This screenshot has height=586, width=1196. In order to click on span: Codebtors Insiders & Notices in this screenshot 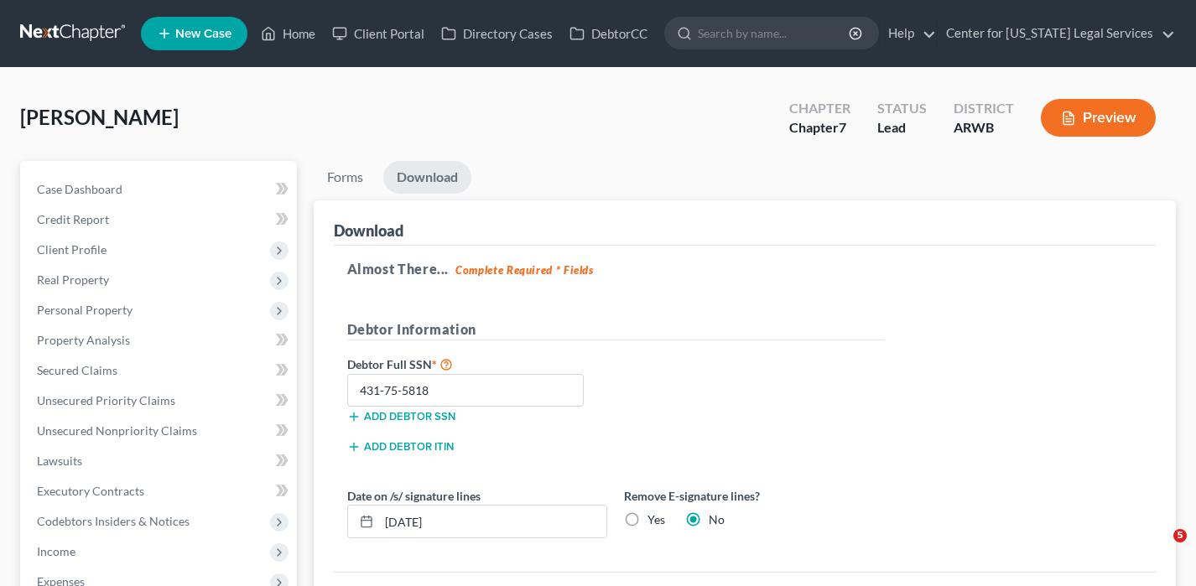, I will do `click(113, 521)`.